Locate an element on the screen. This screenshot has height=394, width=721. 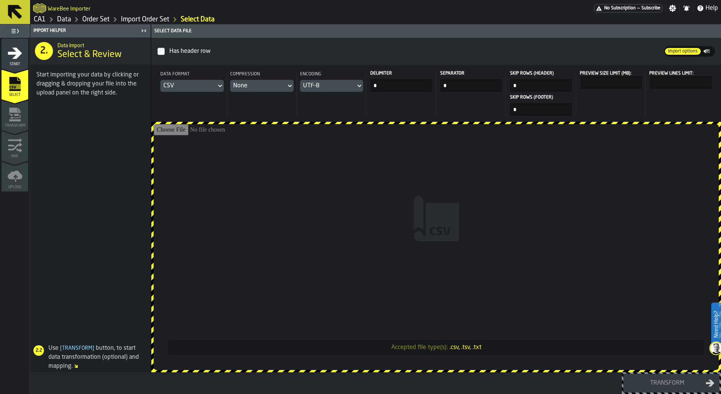
div: 2. is located at coordinates (44, 51).